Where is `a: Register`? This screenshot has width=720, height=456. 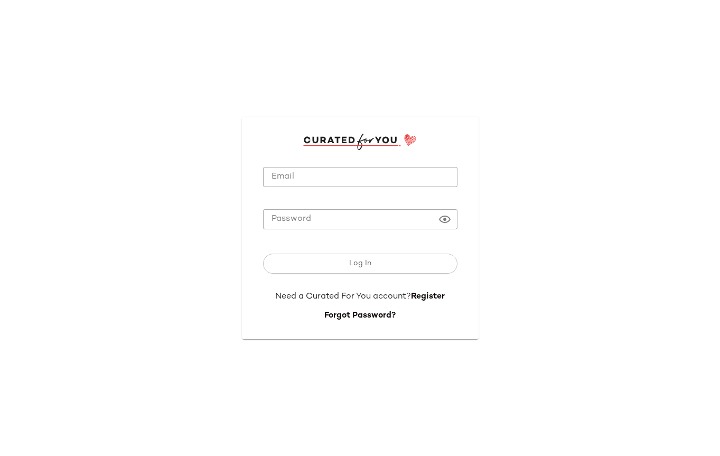
a: Register is located at coordinates (428, 296).